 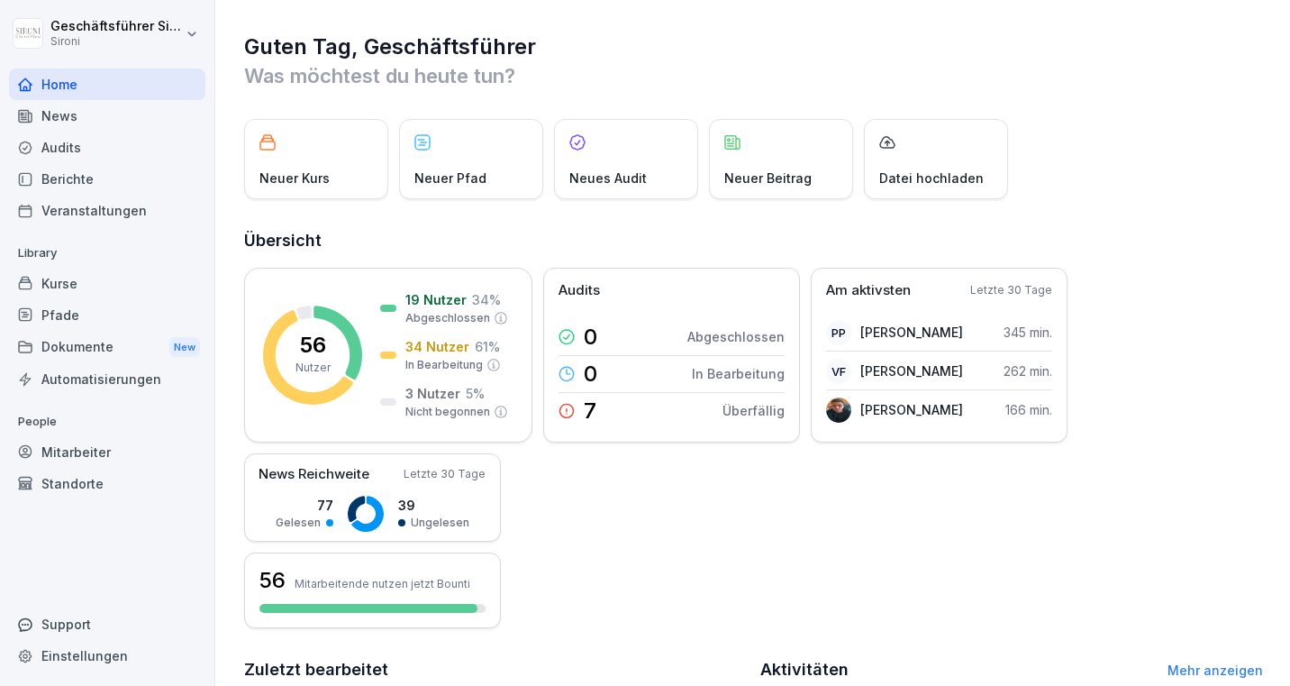 What do you see at coordinates (839, 410) in the screenshot?
I see `img: n72xwrccg3abse2lkss7jd8w.png` at bounding box center [839, 410].